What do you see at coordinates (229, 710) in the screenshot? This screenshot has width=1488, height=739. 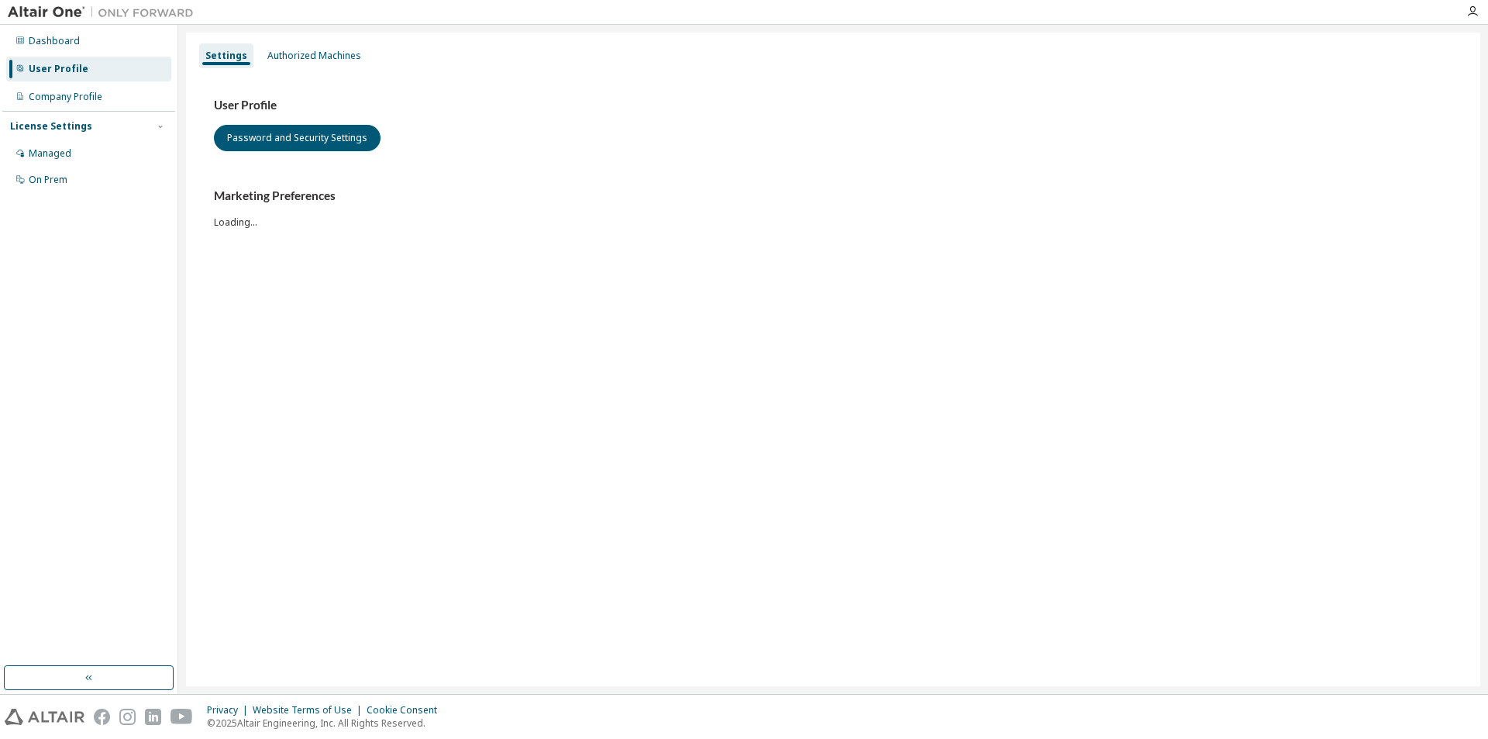 I see `div: Privacy` at bounding box center [229, 710].